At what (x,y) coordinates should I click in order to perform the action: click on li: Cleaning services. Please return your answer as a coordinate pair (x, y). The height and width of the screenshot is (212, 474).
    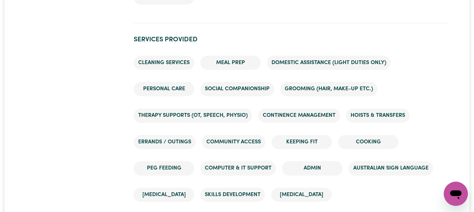
    Looking at the image, I should click on (164, 63).